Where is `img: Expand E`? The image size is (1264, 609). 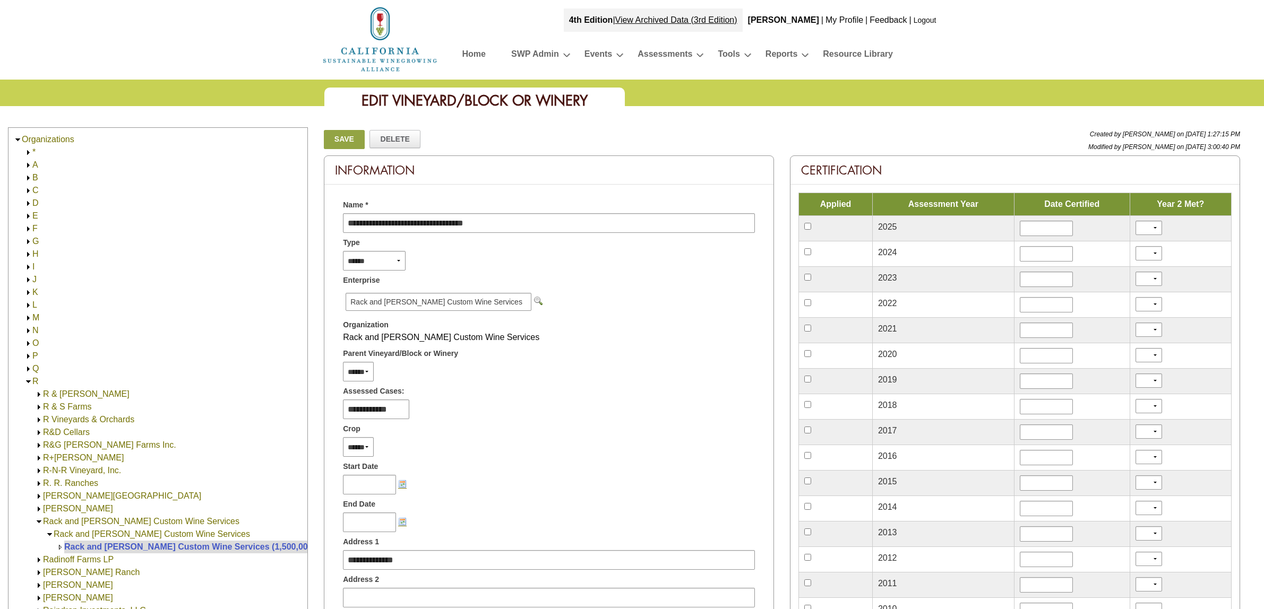
img: Expand E is located at coordinates (28, 216).